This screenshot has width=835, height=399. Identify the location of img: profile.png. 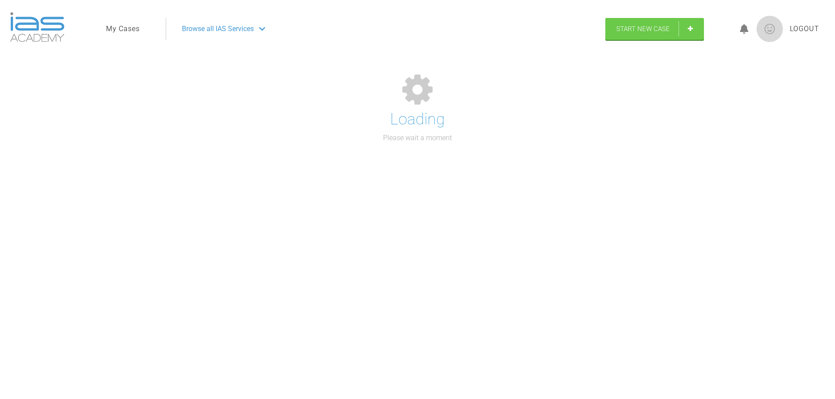
(769, 29).